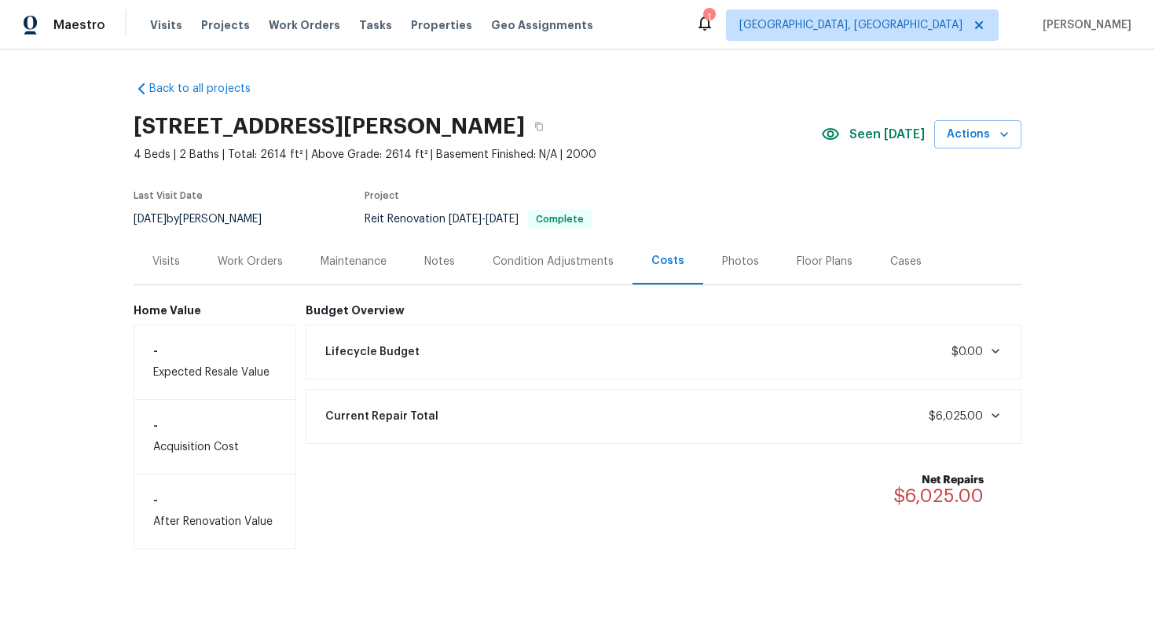  What do you see at coordinates (304, 25) in the screenshot?
I see `span: Work Orders` at bounding box center [304, 25].